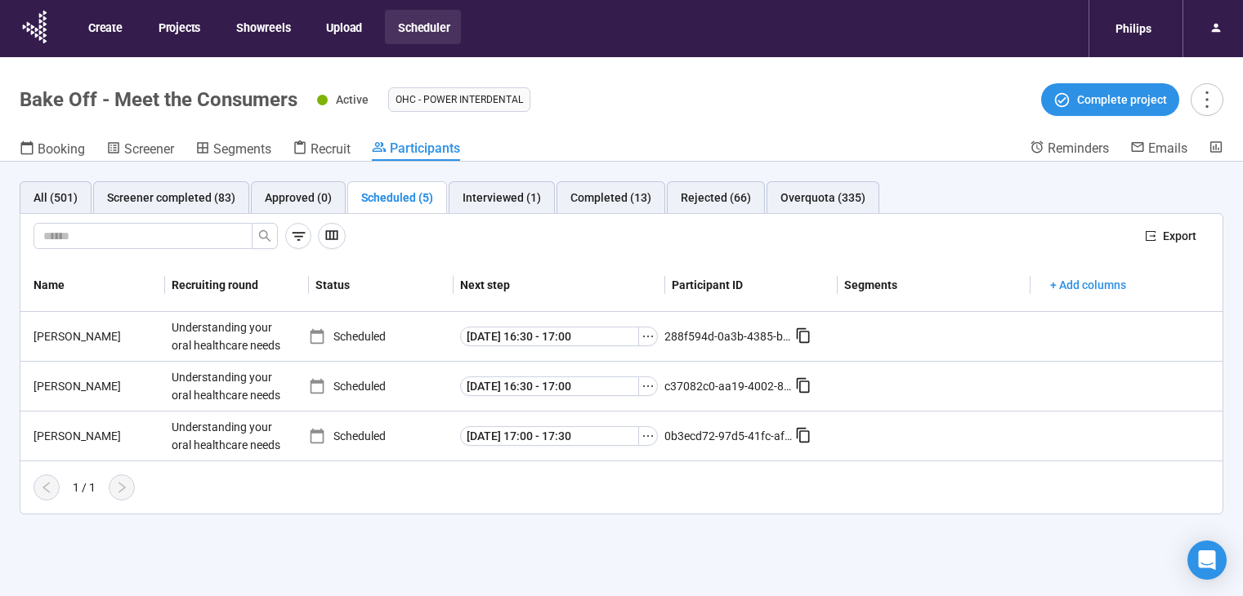 This screenshot has width=1243, height=596. What do you see at coordinates (823, 198) in the screenshot?
I see `div: Overquota (335)` at bounding box center [823, 198].